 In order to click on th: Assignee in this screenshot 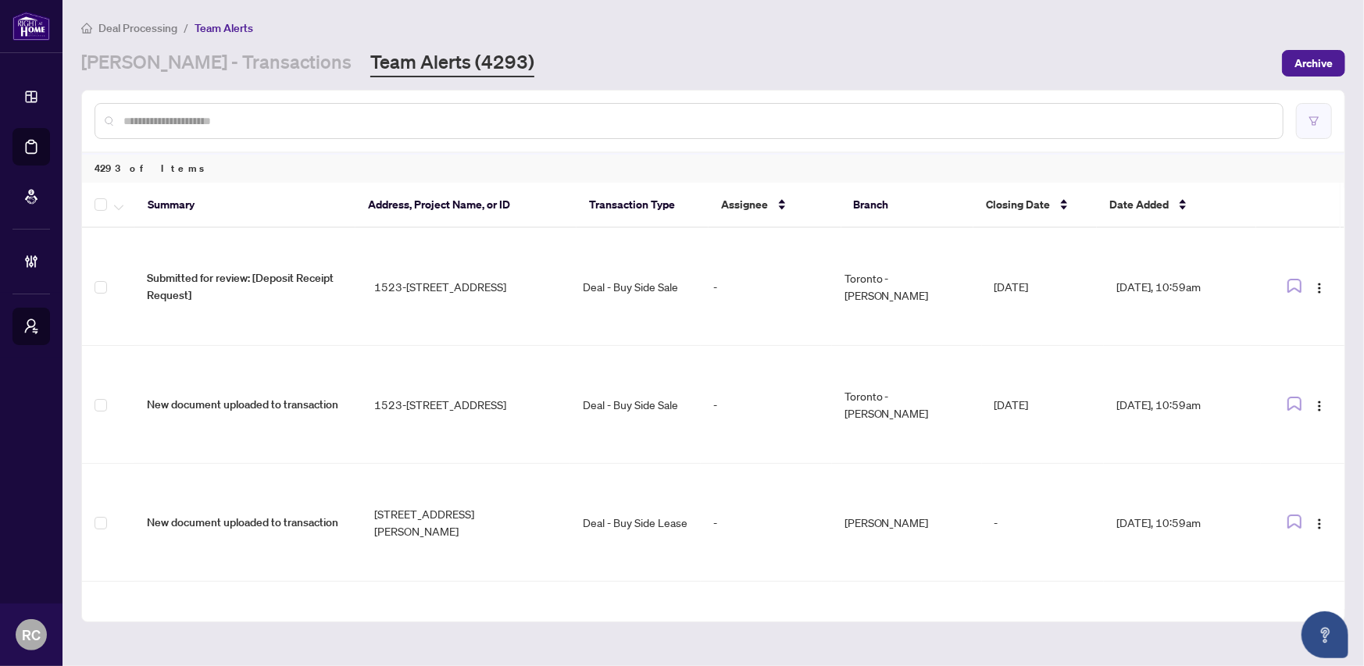, I will do `click(774, 205)`.